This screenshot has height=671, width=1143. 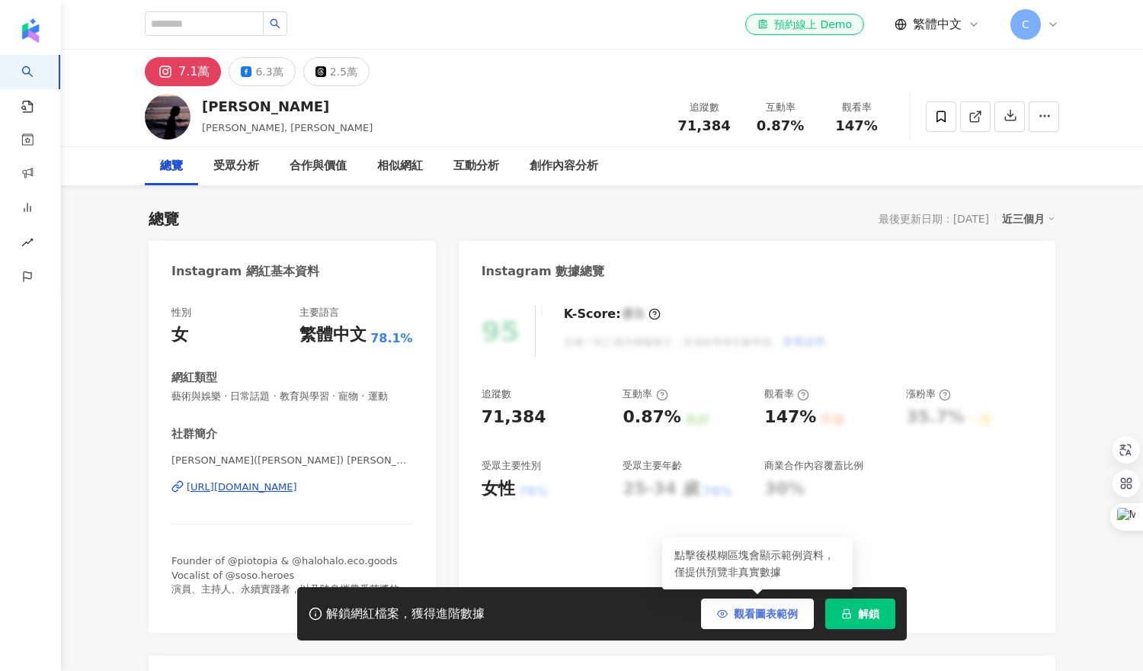 What do you see at coordinates (275, 24) in the screenshot?
I see `span: search` at bounding box center [275, 24].